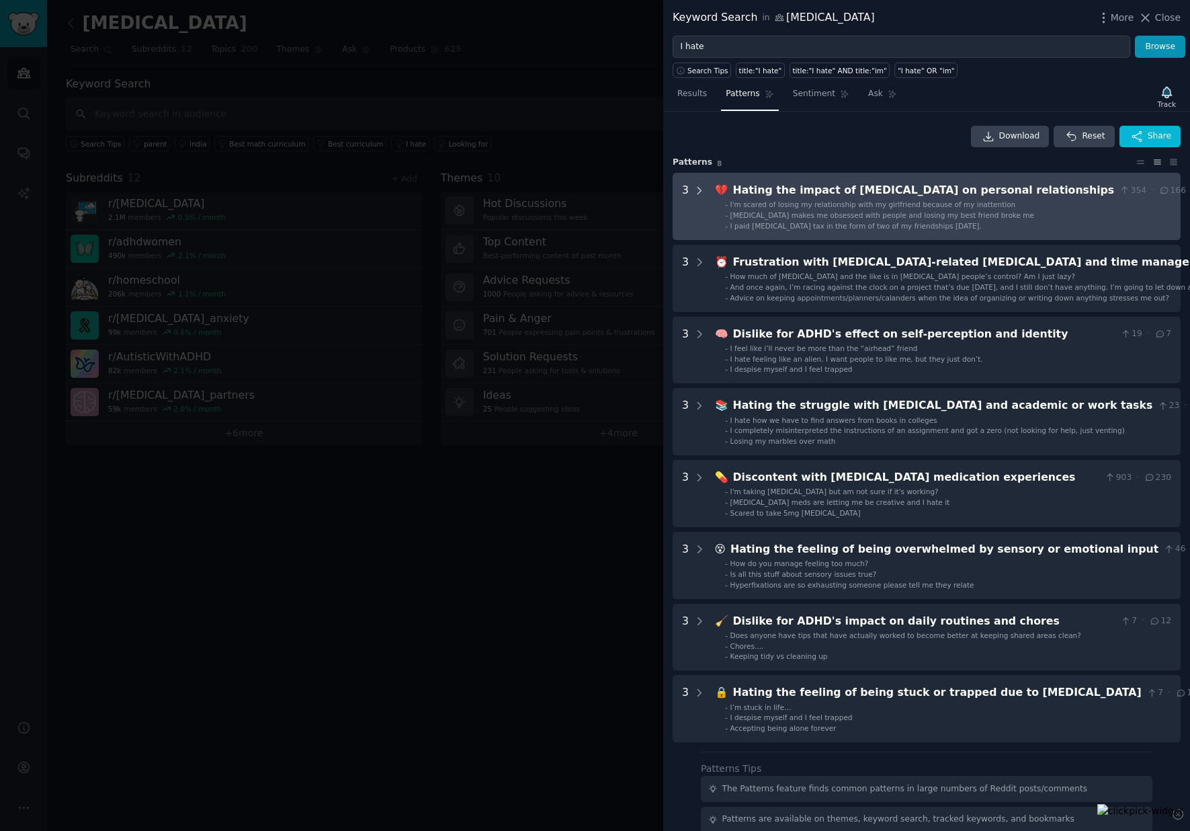 This screenshot has width=1190, height=831. What do you see at coordinates (840, 71) in the screenshot?
I see `div: title:"I hate" AND title:"im"` at bounding box center [840, 71].